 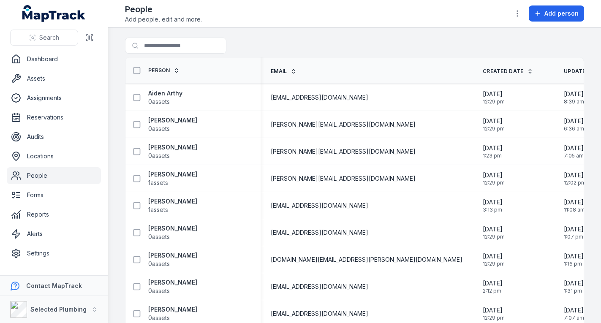 I want to click on span: 1:16 pm, so click(x=573, y=264).